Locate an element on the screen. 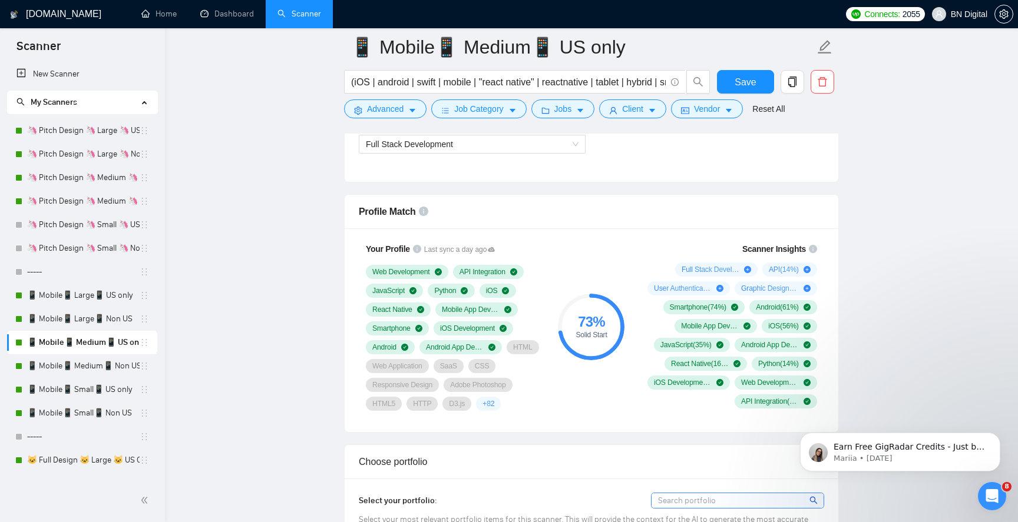 The image size is (1018, 522). a: 🐱 Full Design 🐱 Large 🐱 US Only is located at coordinates (83, 461).